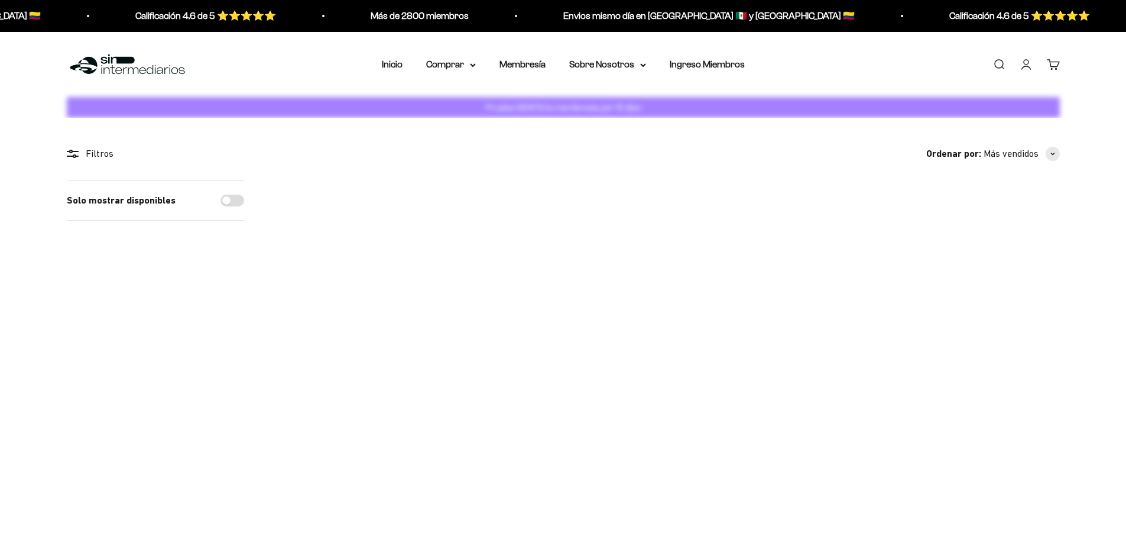  I want to click on div: Filtros, so click(156, 154).